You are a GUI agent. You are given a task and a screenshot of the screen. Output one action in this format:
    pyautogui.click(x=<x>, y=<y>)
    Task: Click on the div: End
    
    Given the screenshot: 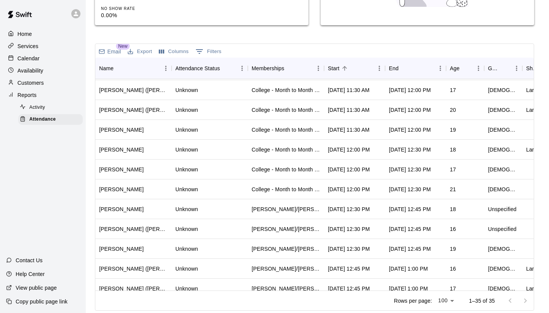 What is the action you would take?
    pyautogui.click(x=416, y=68)
    